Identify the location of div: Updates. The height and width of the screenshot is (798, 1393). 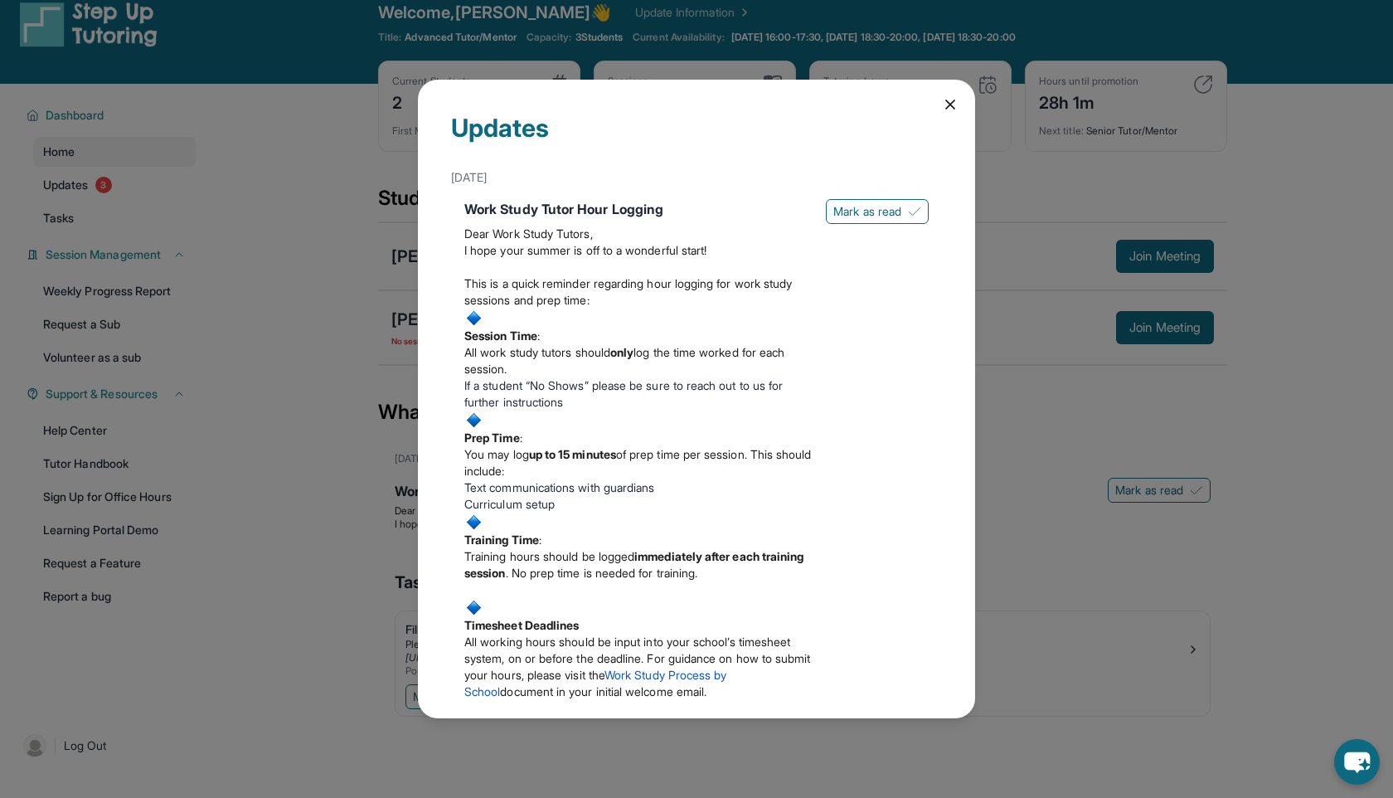
(697, 138).